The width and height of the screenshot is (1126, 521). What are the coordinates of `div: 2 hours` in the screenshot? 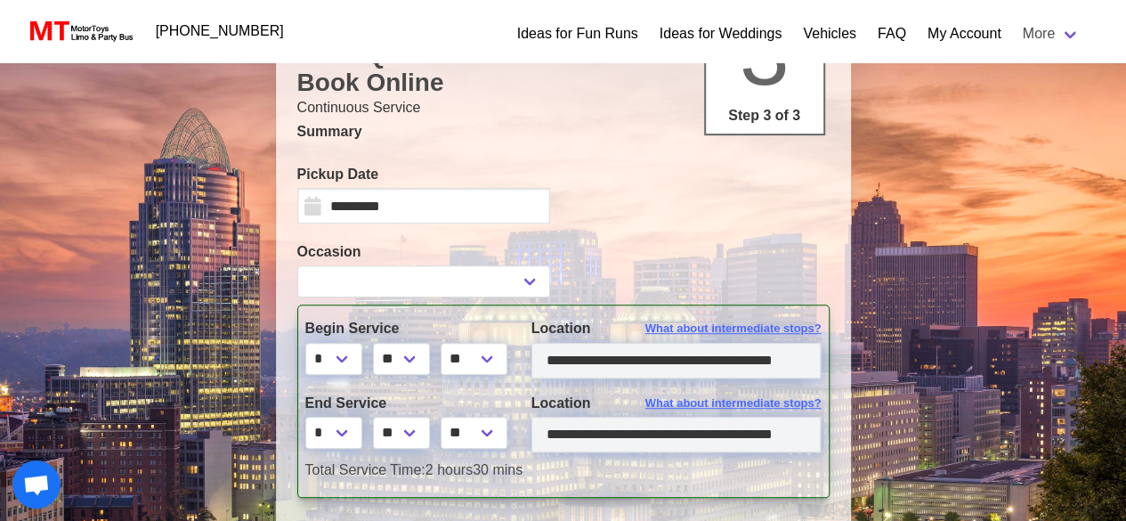 It's located at (563, 470).